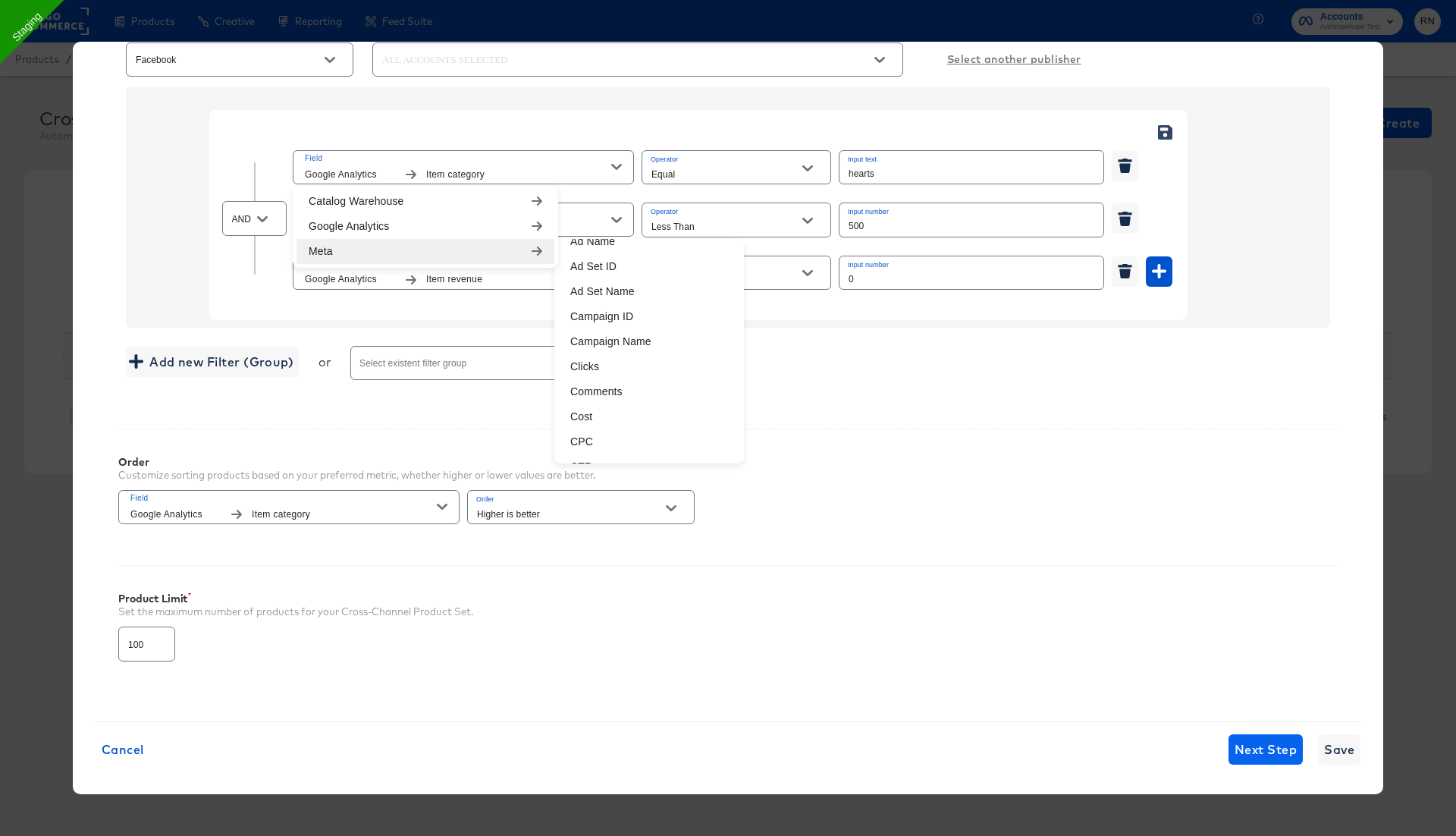 The image size is (1456, 836). What do you see at coordinates (123, 750) in the screenshot?
I see `span: Cancel` at bounding box center [123, 750].